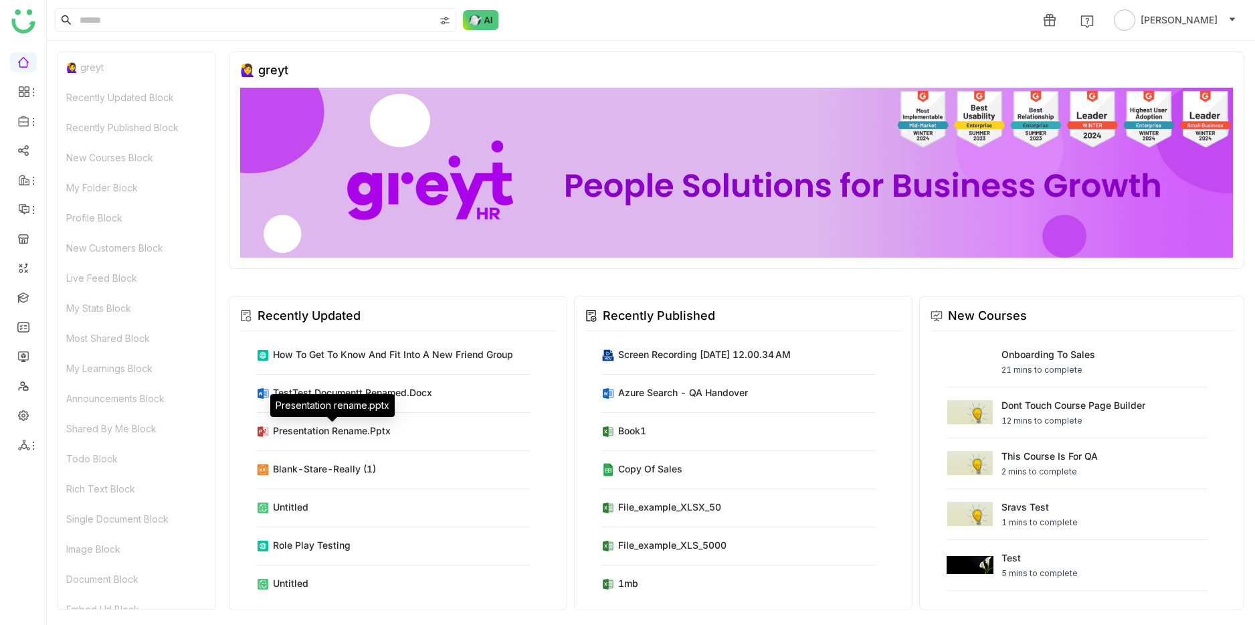  I want to click on div: Recently Published Block, so click(136, 127).